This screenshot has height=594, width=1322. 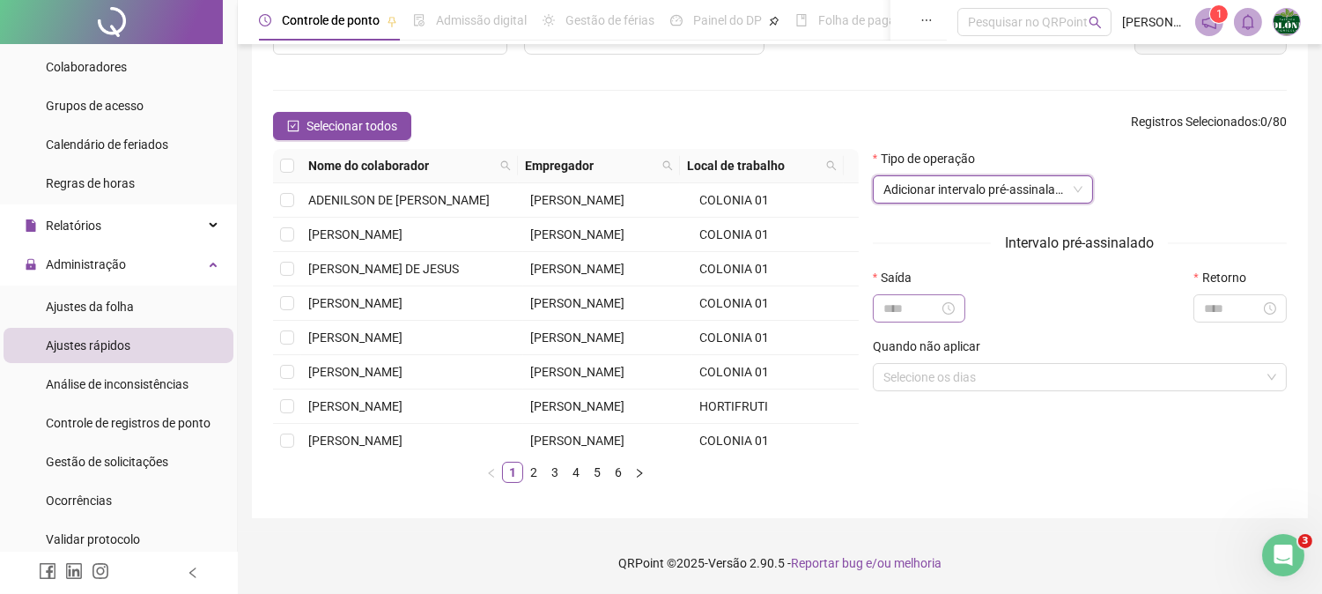 I want to click on span: 3, so click(x=1306, y=541).